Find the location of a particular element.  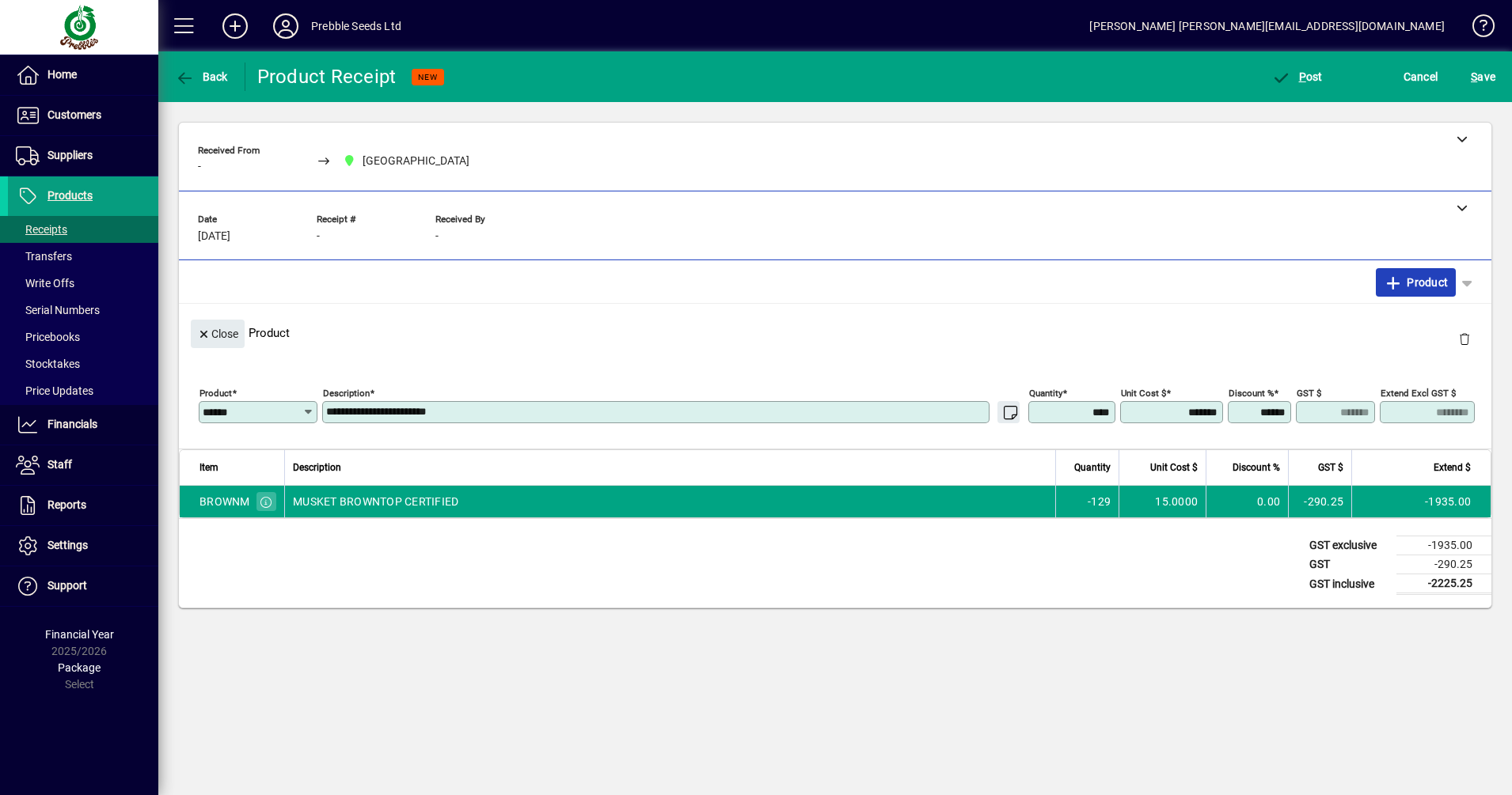

span: Cancel is located at coordinates (1421, 77).